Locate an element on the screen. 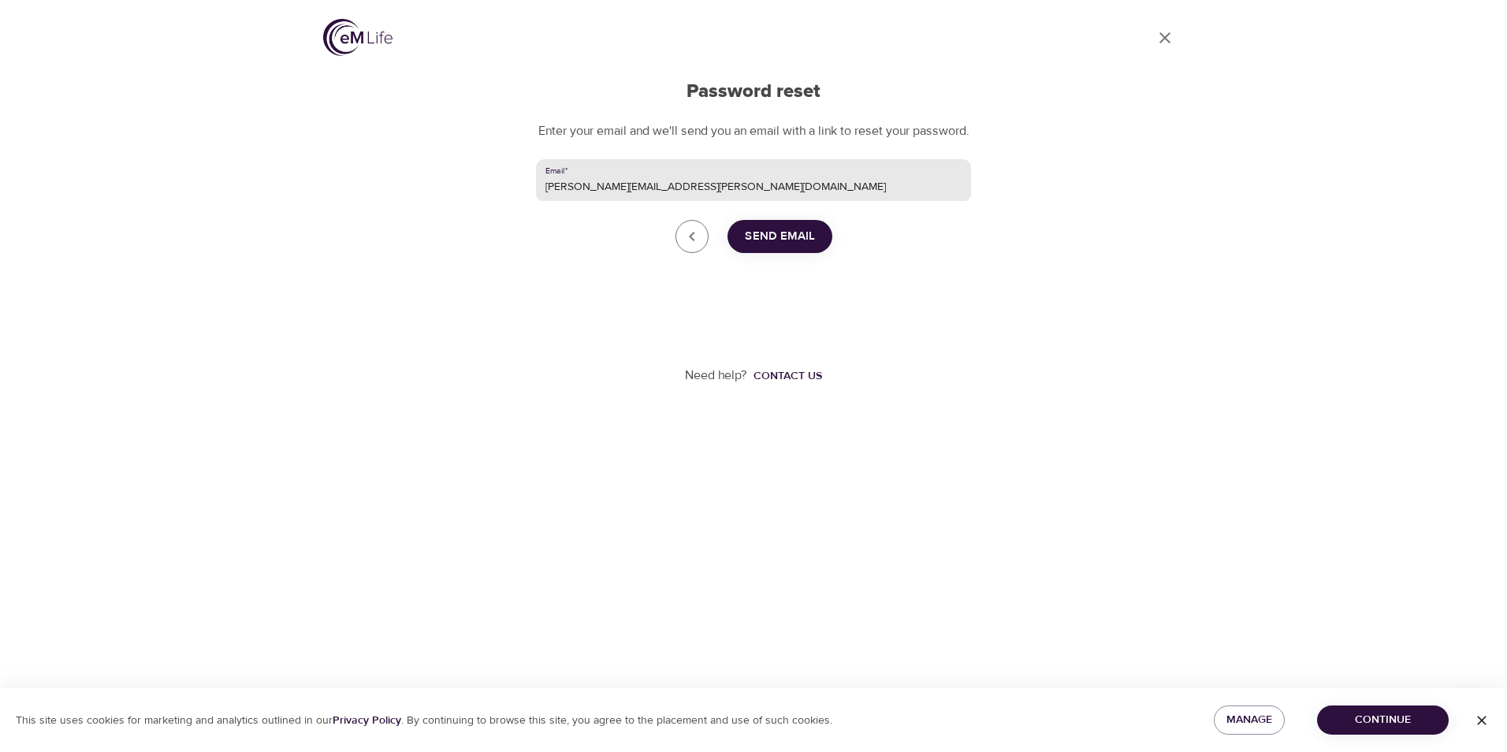  b: Privacy Policy is located at coordinates (367, 721).